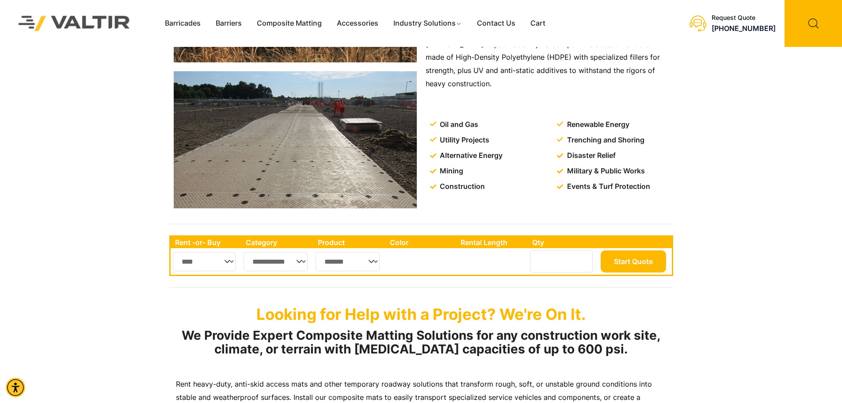  What do you see at coordinates (427, 23) in the screenshot?
I see `a: Industry Solutions` at bounding box center [427, 23].